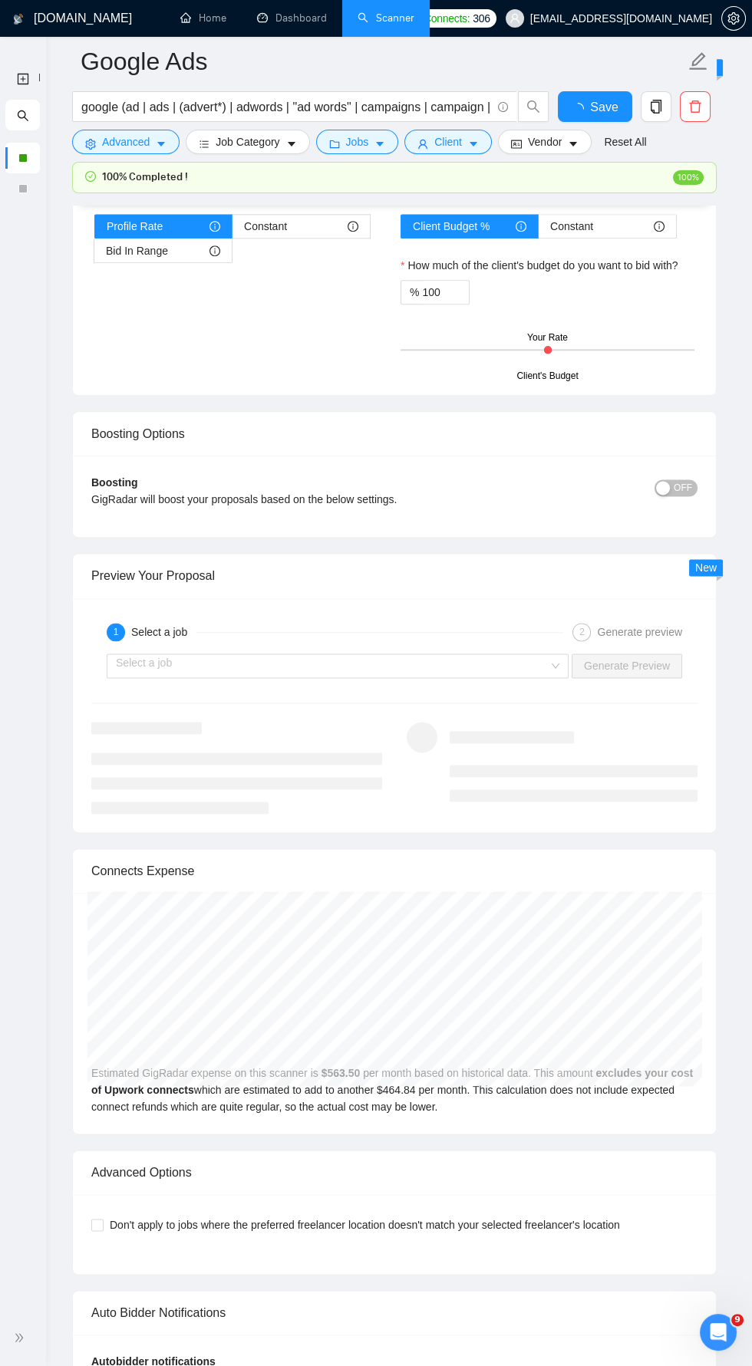  What do you see at coordinates (733, 18) in the screenshot?
I see `button: setting` at bounding box center [733, 18].